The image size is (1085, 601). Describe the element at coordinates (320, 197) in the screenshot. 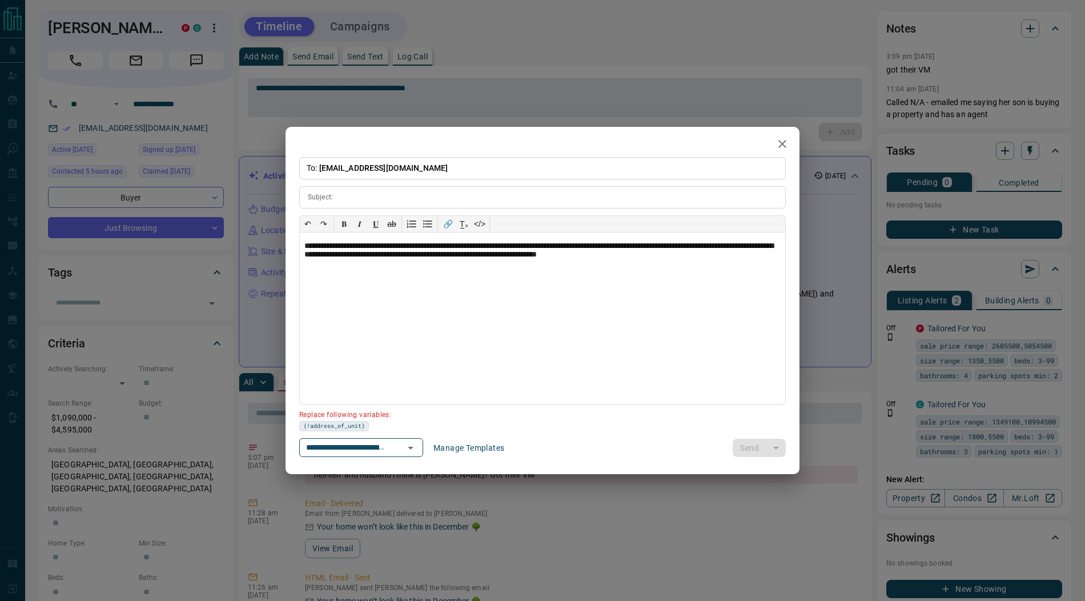

I see `p: Subject:` at that location.